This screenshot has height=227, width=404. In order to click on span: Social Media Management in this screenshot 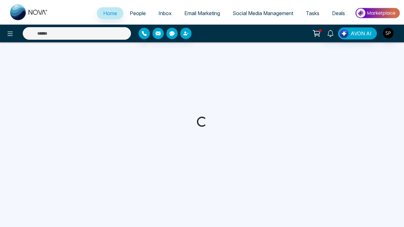, I will do `click(263, 13)`.